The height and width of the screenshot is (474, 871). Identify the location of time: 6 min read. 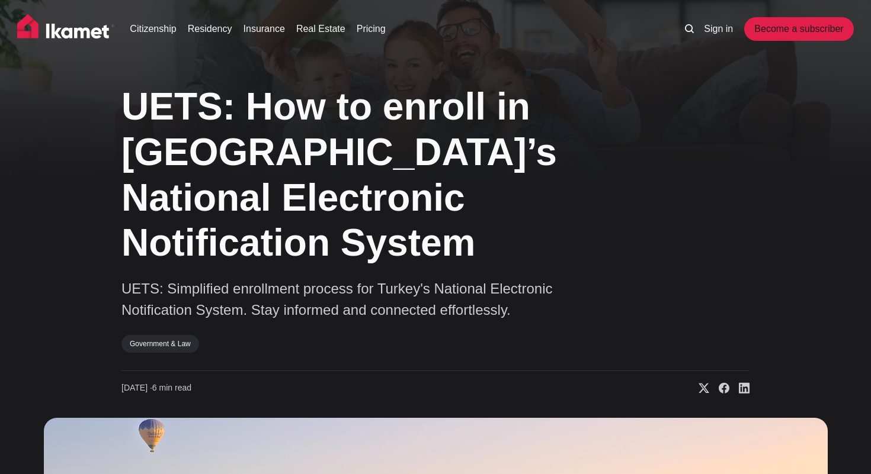
(156, 389).